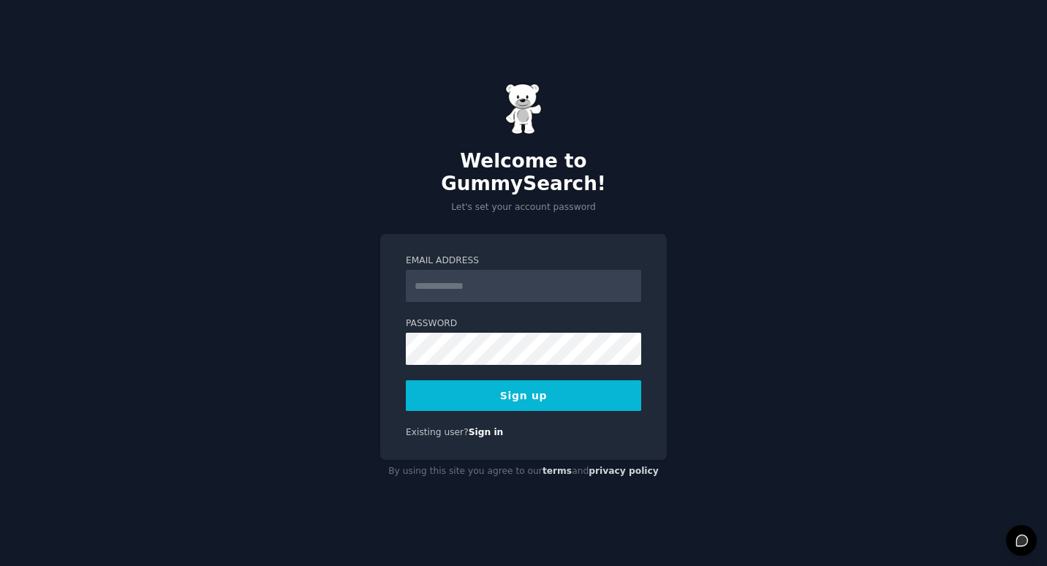 The image size is (1047, 566). What do you see at coordinates (523, 208) in the screenshot?
I see `p: Let's set your account password` at bounding box center [523, 208].